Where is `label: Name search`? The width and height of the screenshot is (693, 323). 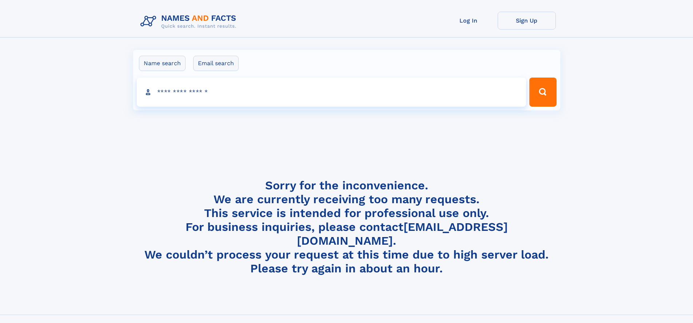
label: Name search is located at coordinates (162, 63).